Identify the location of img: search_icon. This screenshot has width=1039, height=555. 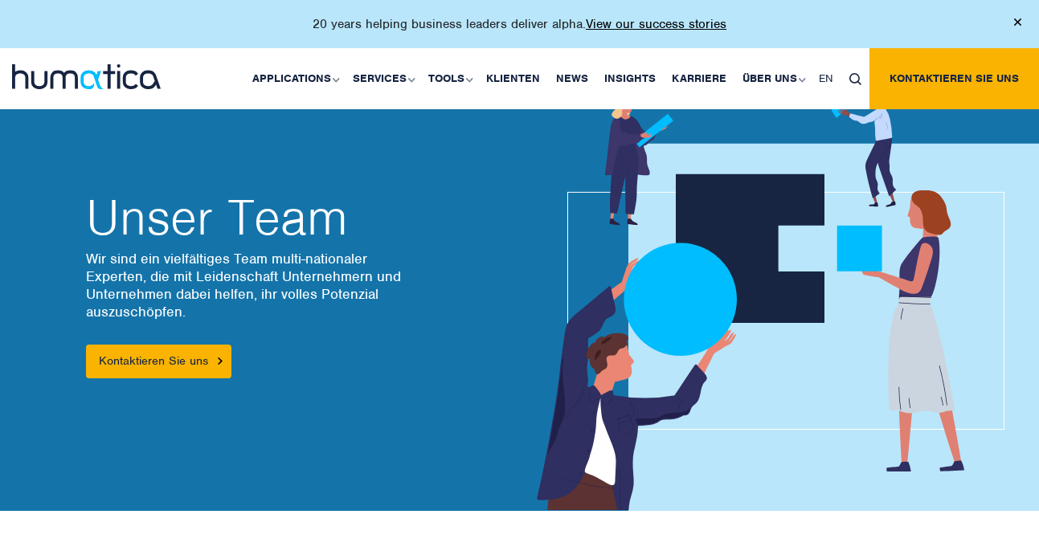
(855, 79).